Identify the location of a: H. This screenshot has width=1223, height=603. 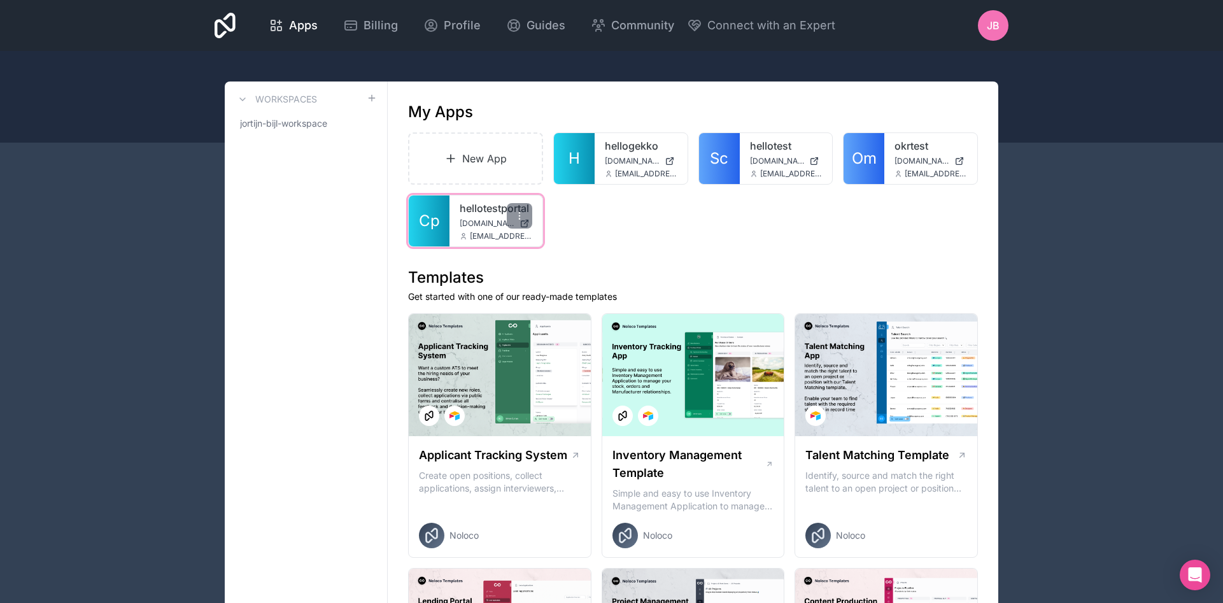
(574, 159).